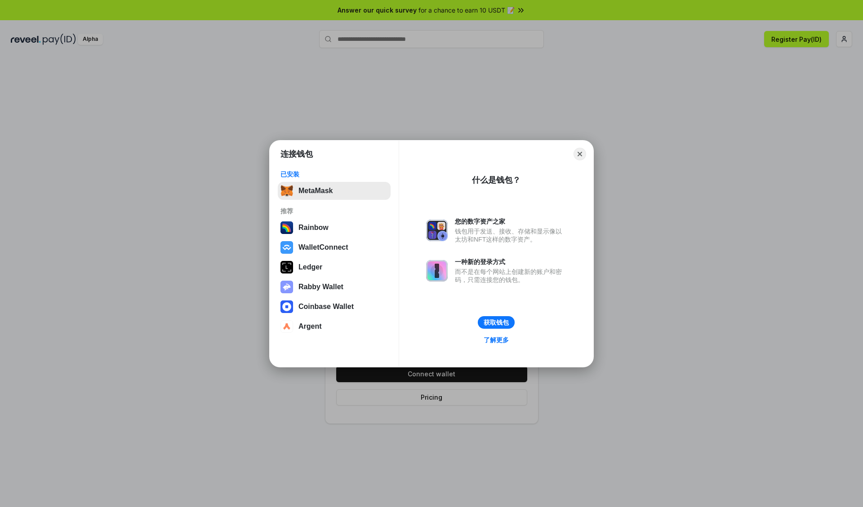 The height and width of the screenshot is (507, 863). I want to click on div: 推荐, so click(334, 211).